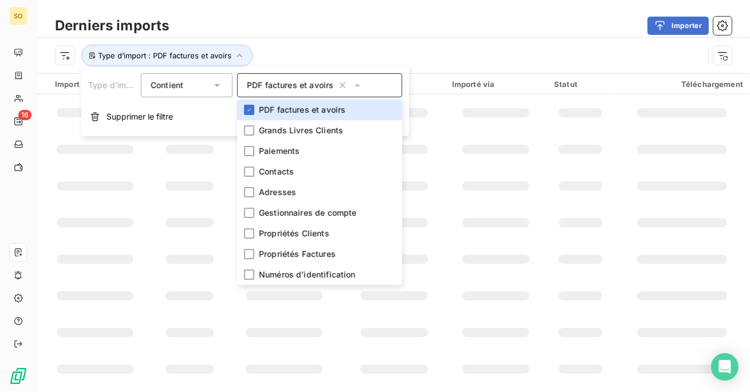 The height and width of the screenshot is (392, 750). Describe the element at coordinates (167, 56) in the screenshot. I see `button: Type d’import : PDF factures et avoirs` at that location.